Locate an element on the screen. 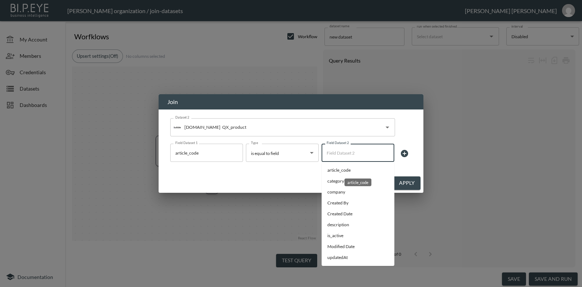 Image resolution: width=582 pixels, height=287 pixels. span: category is located at coordinates (358, 181).